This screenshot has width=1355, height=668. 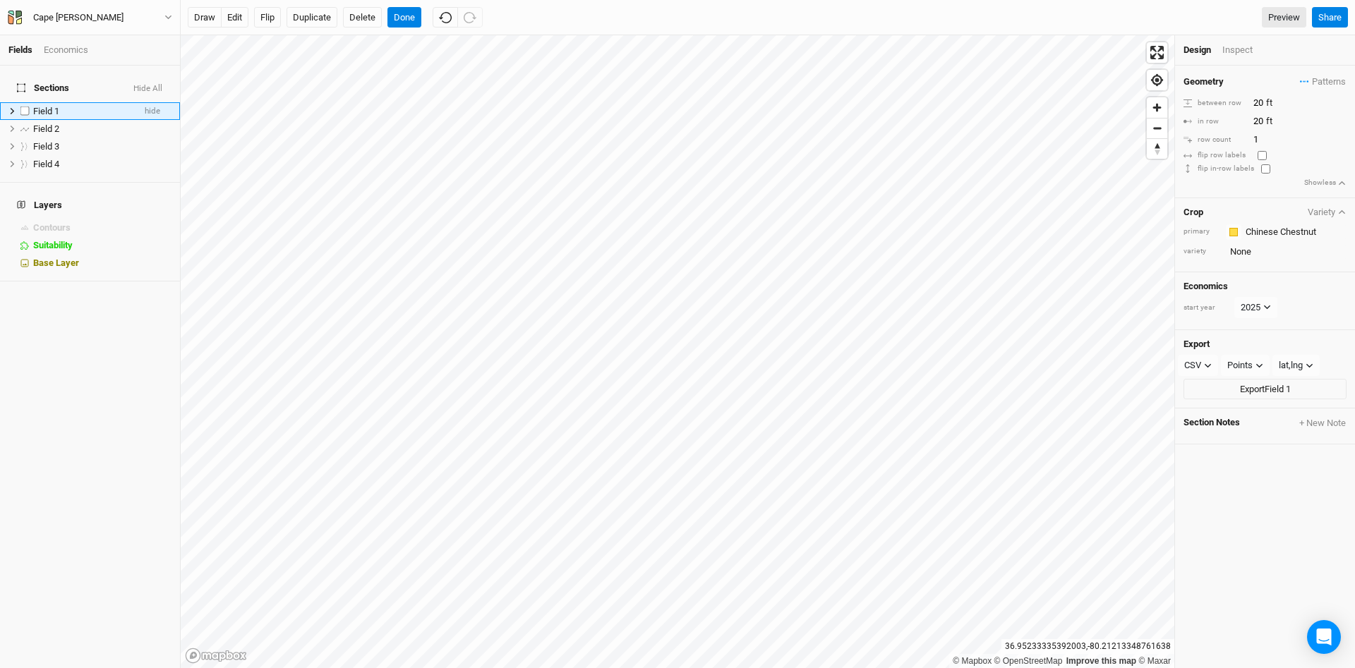 What do you see at coordinates (1201, 251) in the screenshot?
I see `div: variety` at bounding box center [1201, 251].